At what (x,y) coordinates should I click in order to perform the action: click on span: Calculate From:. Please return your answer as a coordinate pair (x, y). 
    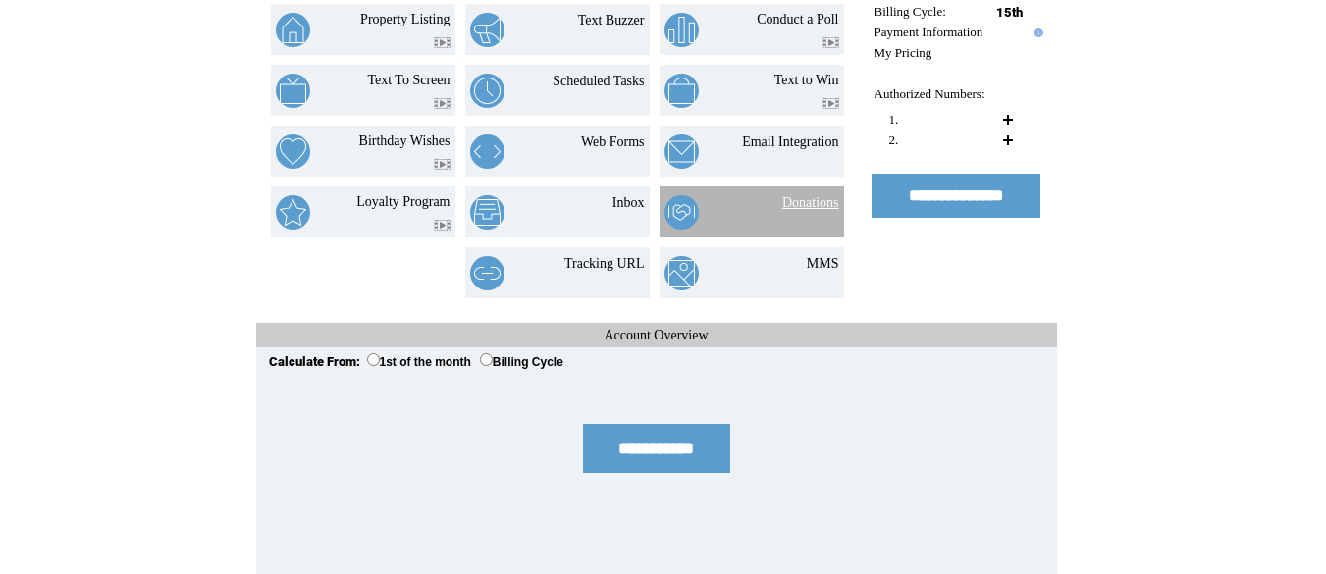
    Looking at the image, I should click on (314, 361).